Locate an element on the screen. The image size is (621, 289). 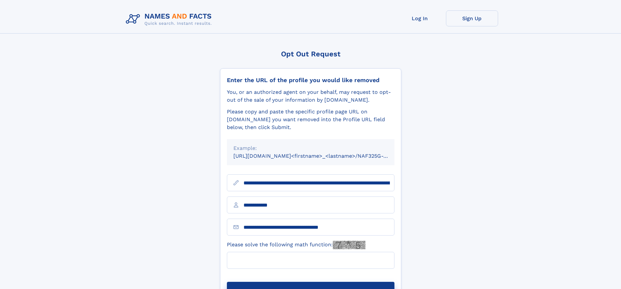
a: Log In is located at coordinates (420, 18).